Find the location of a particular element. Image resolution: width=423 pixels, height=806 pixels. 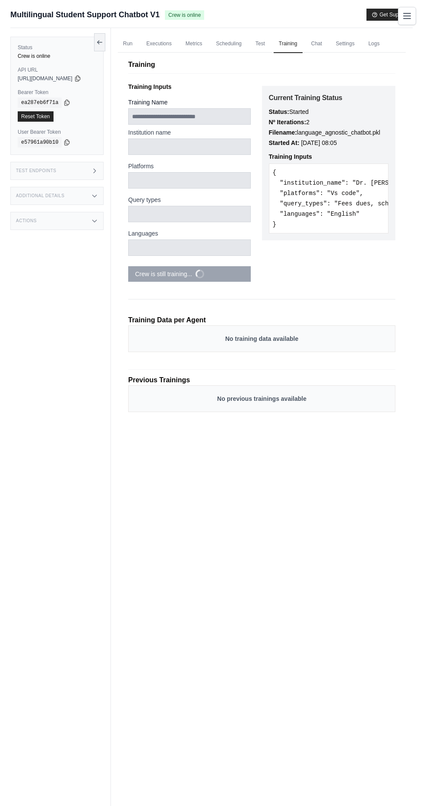

h3: Test Endpoints is located at coordinates (36, 171).